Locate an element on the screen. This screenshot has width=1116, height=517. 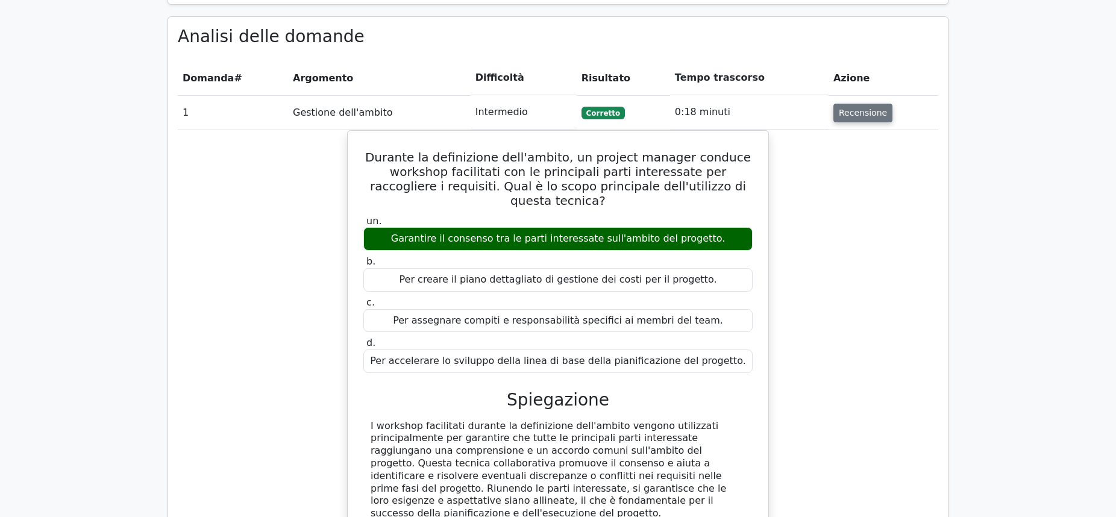
th: Azione is located at coordinates (884, 78).